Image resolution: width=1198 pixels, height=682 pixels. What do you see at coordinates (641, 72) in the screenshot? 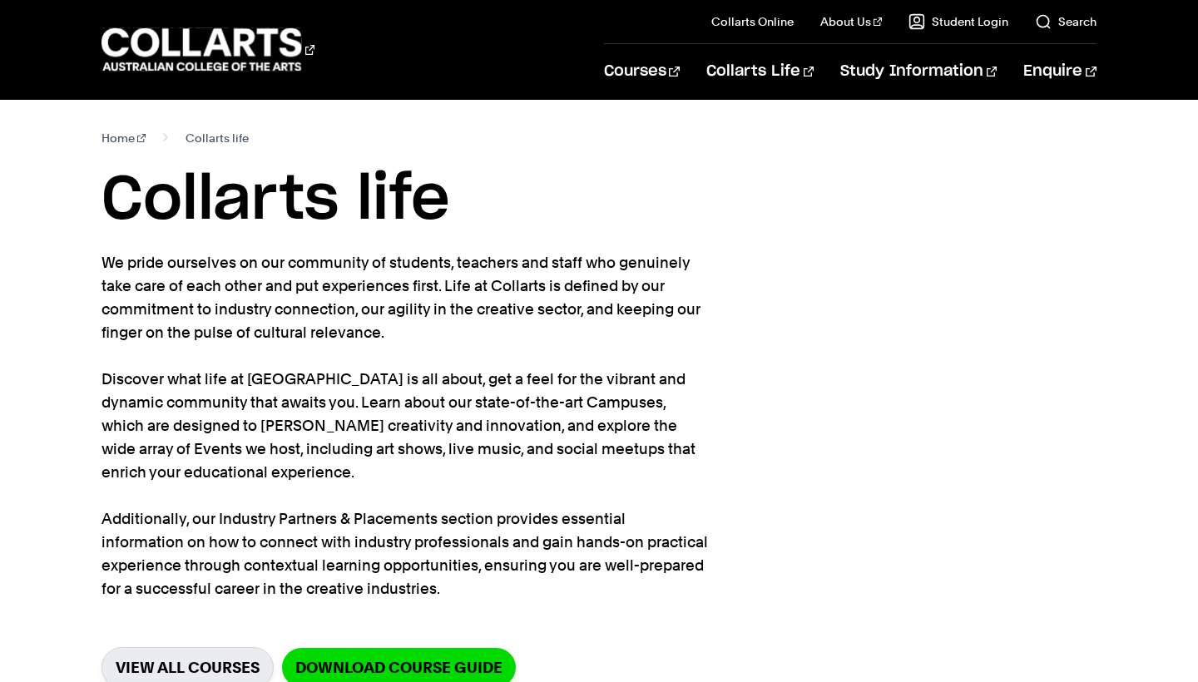
I see `a: Courses` at bounding box center [641, 72].